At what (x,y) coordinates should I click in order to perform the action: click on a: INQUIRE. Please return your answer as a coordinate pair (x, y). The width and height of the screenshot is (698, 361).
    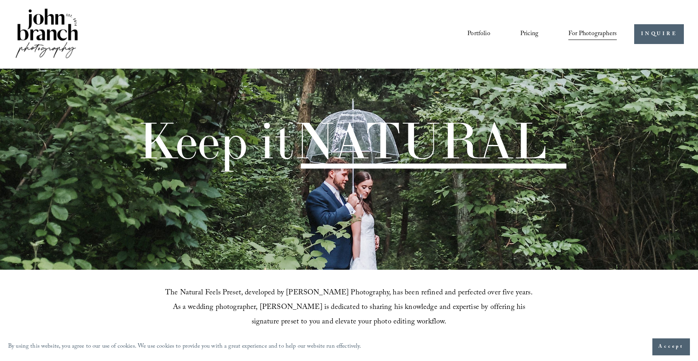
    Looking at the image, I should click on (659, 34).